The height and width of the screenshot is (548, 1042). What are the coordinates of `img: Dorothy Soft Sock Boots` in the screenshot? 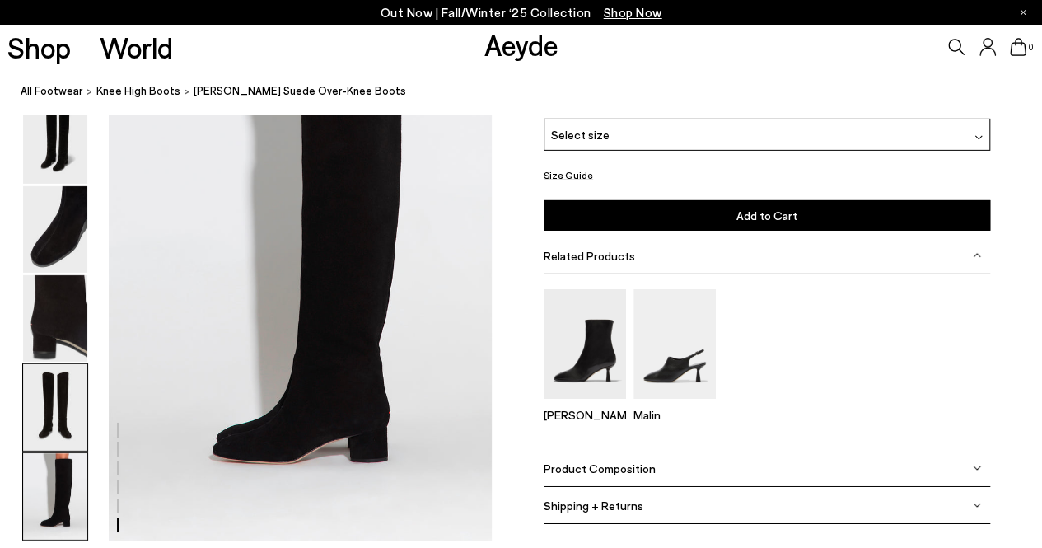 It's located at (585, 343).